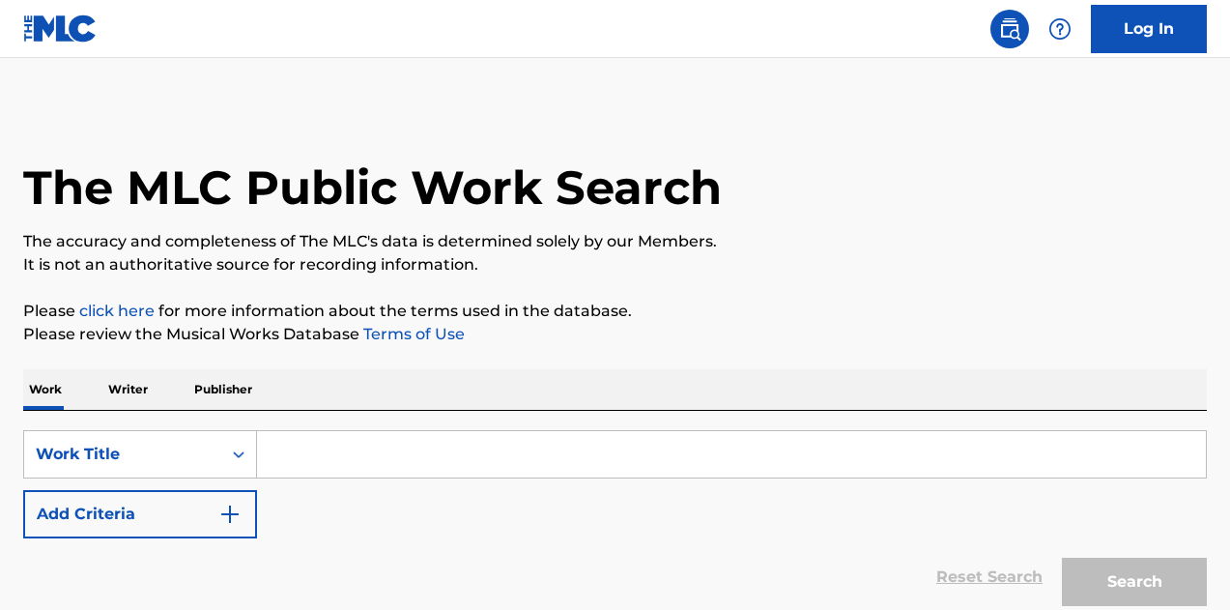  What do you see at coordinates (615, 242) in the screenshot?
I see `p: The accuracy and completeness of The MLC's data is determined solely by our Members.` at bounding box center [615, 242].